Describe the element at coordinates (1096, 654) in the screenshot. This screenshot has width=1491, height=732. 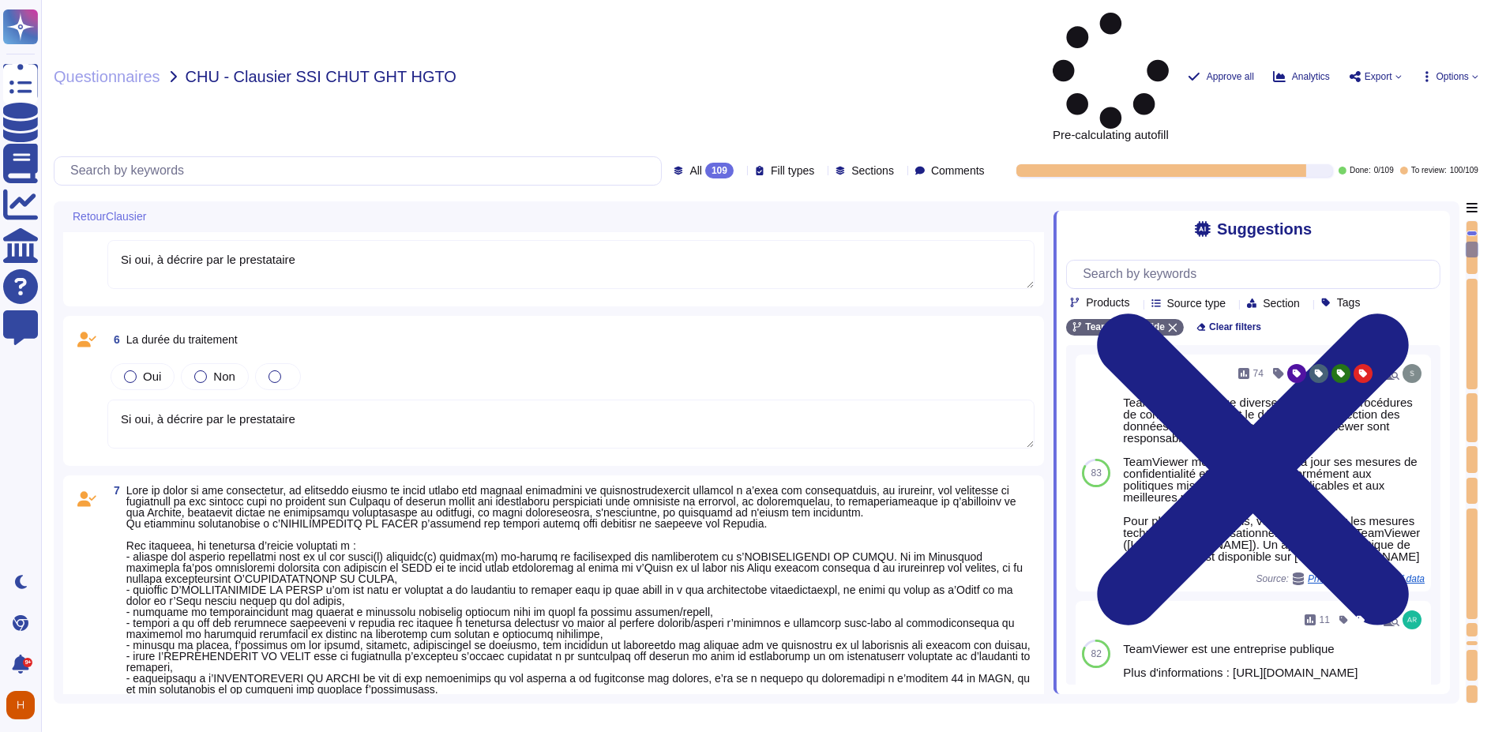
I see `span: 82` at that location.